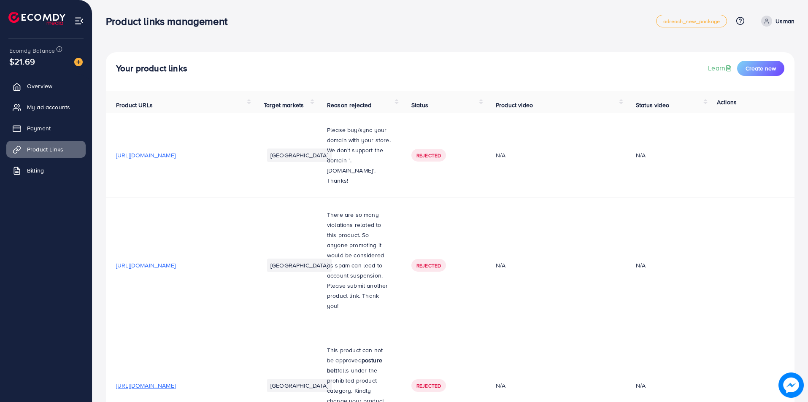 The image size is (808, 402). Describe the element at coordinates (721, 68) in the screenshot. I see `a: Learn` at that location.